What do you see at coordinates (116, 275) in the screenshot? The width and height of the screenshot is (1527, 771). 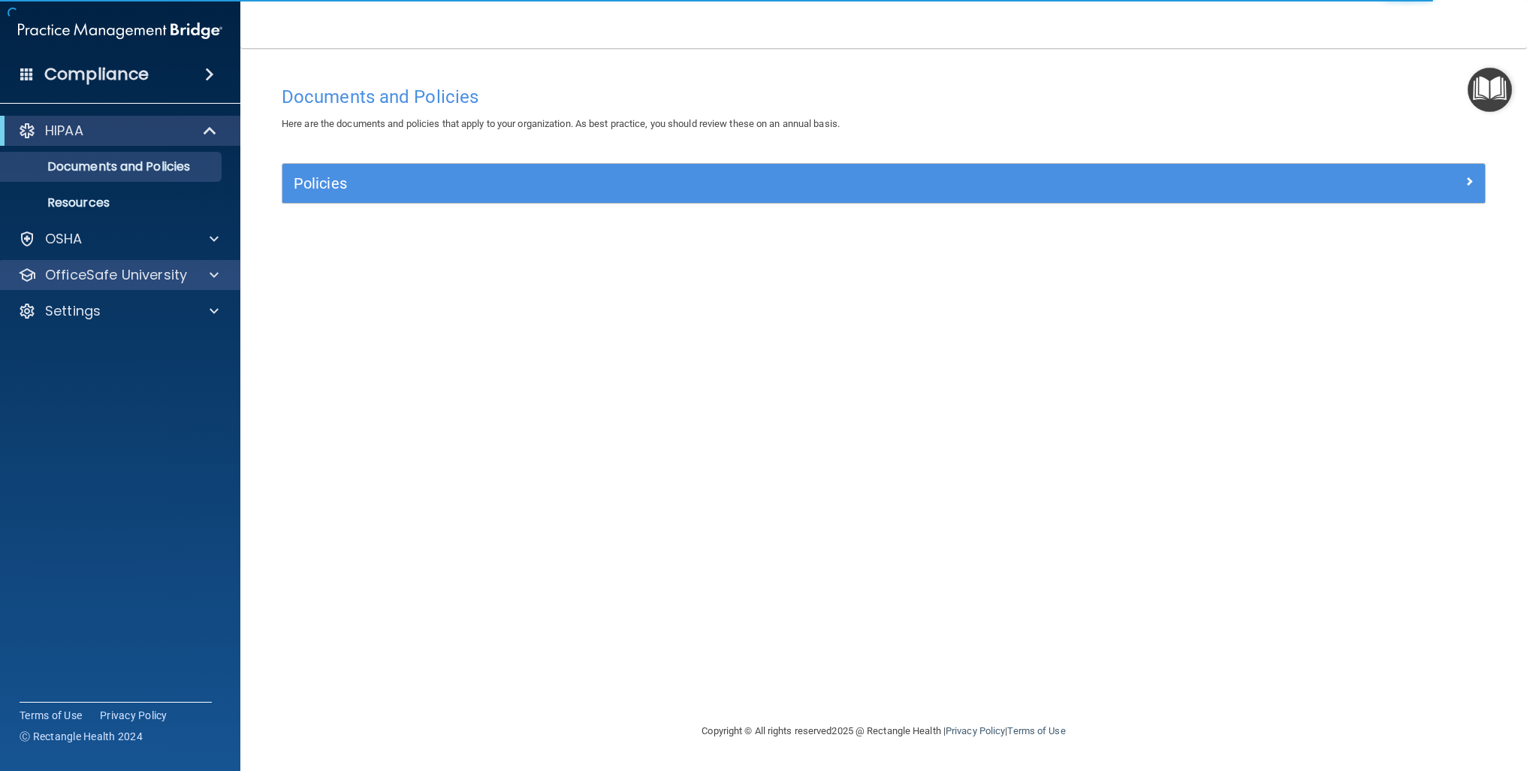 I see `p: OfficeSafe University` at bounding box center [116, 275].